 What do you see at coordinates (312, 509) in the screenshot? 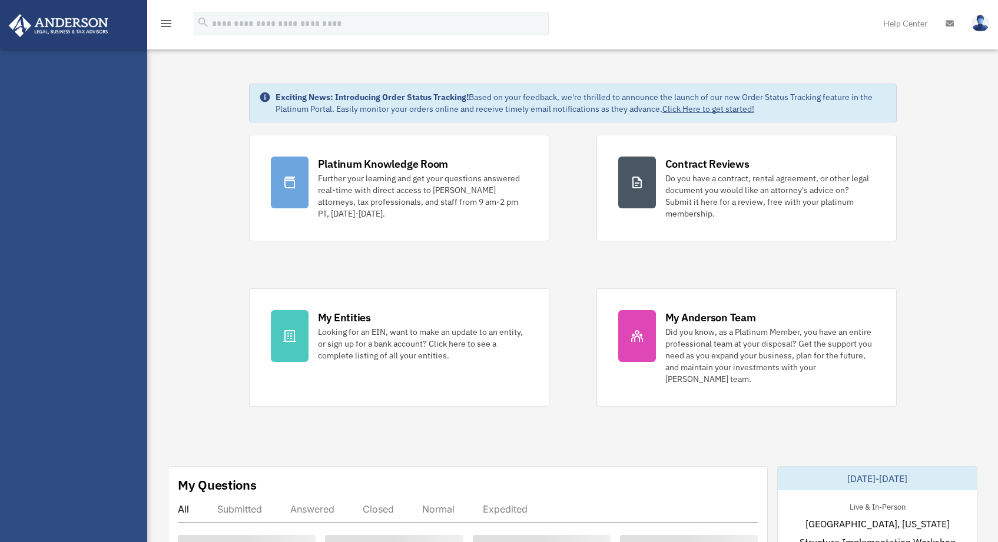
I see `div: Answered` at bounding box center [312, 509].